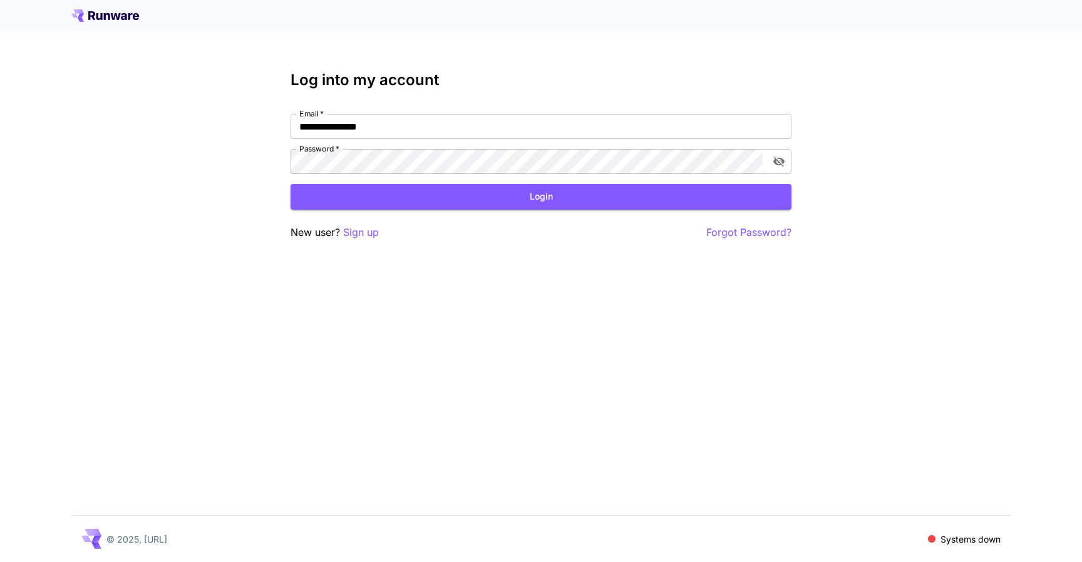 The width and height of the screenshot is (1082, 562). I want to click on p: New user?, so click(334, 232).